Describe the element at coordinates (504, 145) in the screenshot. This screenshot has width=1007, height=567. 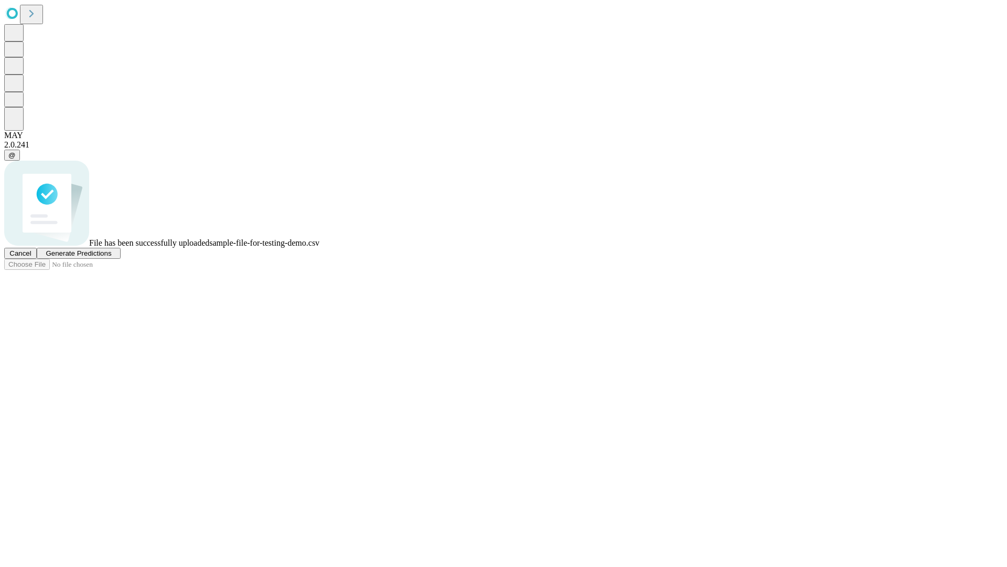
I see `div: 2.0.241` at that location.